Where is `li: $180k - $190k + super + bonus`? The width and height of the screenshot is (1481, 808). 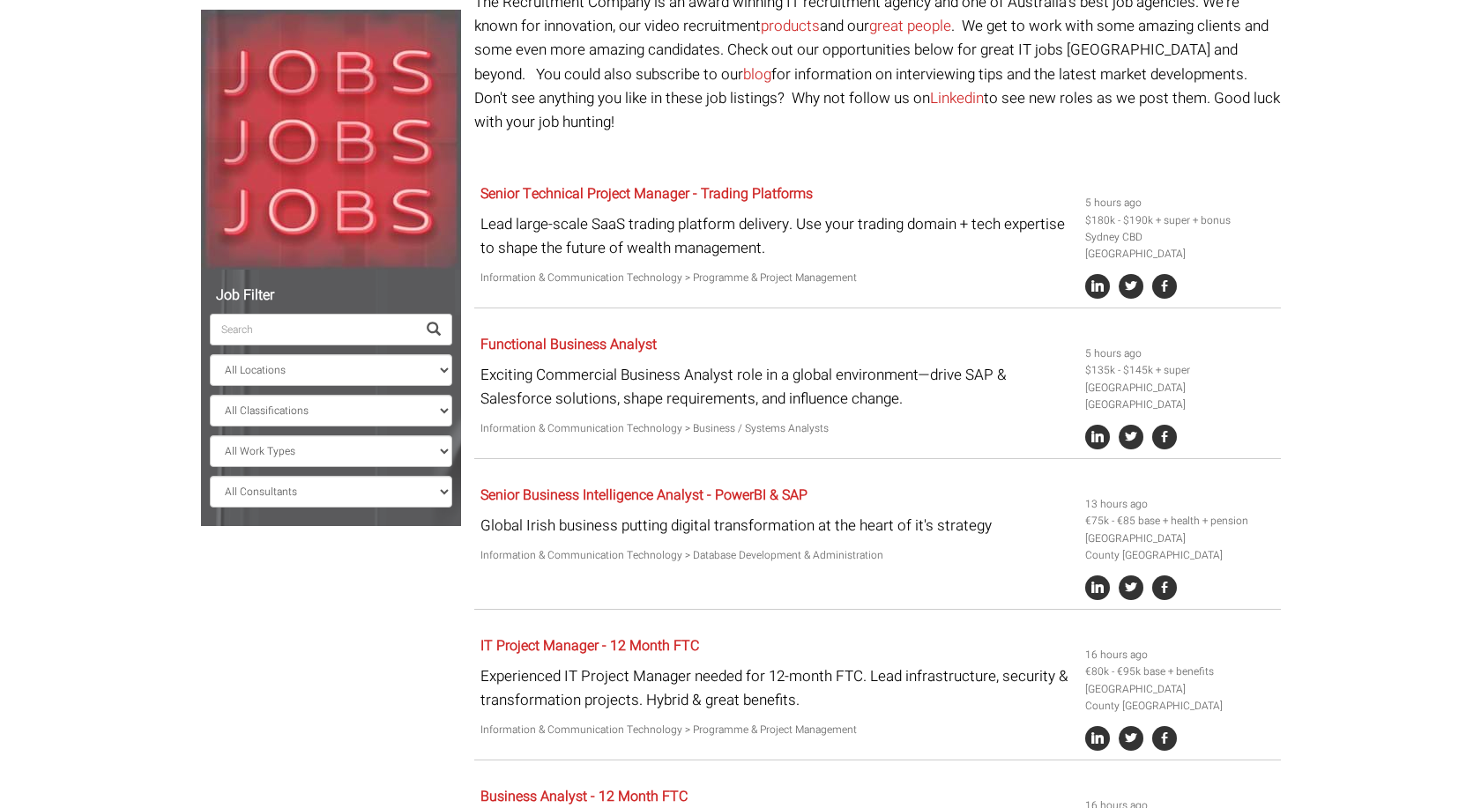 li: $180k - $190k + super + bonus is located at coordinates (1179, 220).